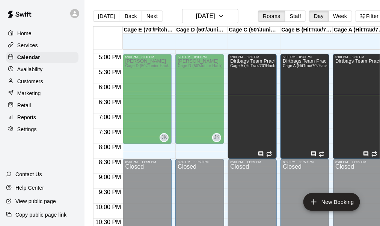 Image resolution: width=380 pixels, height=226 pixels. What do you see at coordinates (42, 93) in the screenshot?
I see `div: Marketing` at bounding box center [42, 93].